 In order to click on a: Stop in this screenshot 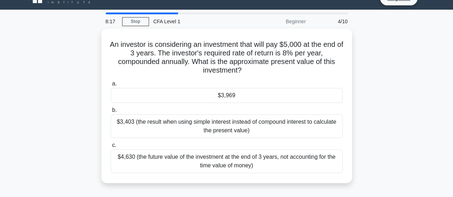, I will do `click(135, 21)`.